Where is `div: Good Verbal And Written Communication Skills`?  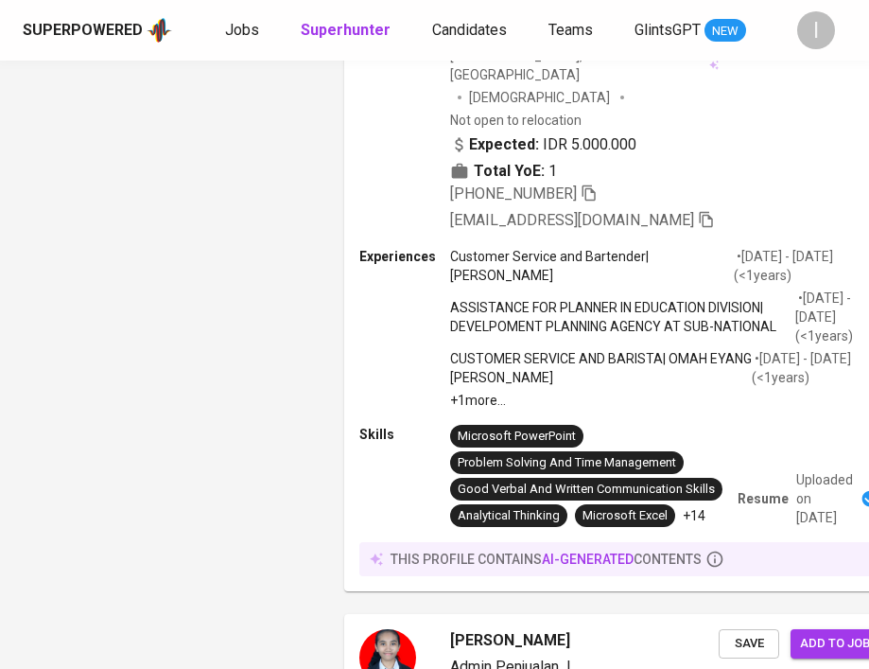
div: Good Verbal And Written Communication Skills is located at coordinates (586, 489).